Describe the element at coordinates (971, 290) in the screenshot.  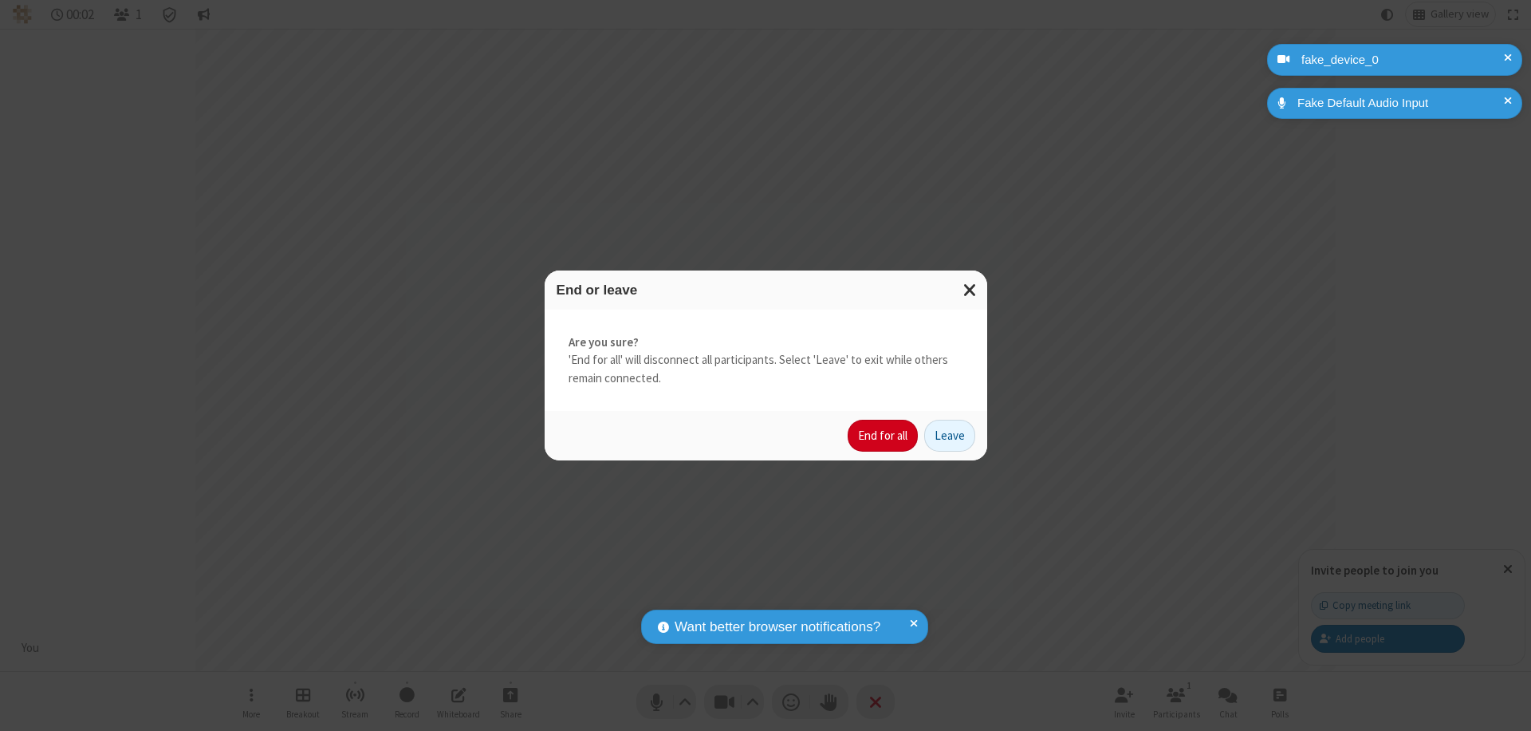
I see `button: Close modal` at that location.